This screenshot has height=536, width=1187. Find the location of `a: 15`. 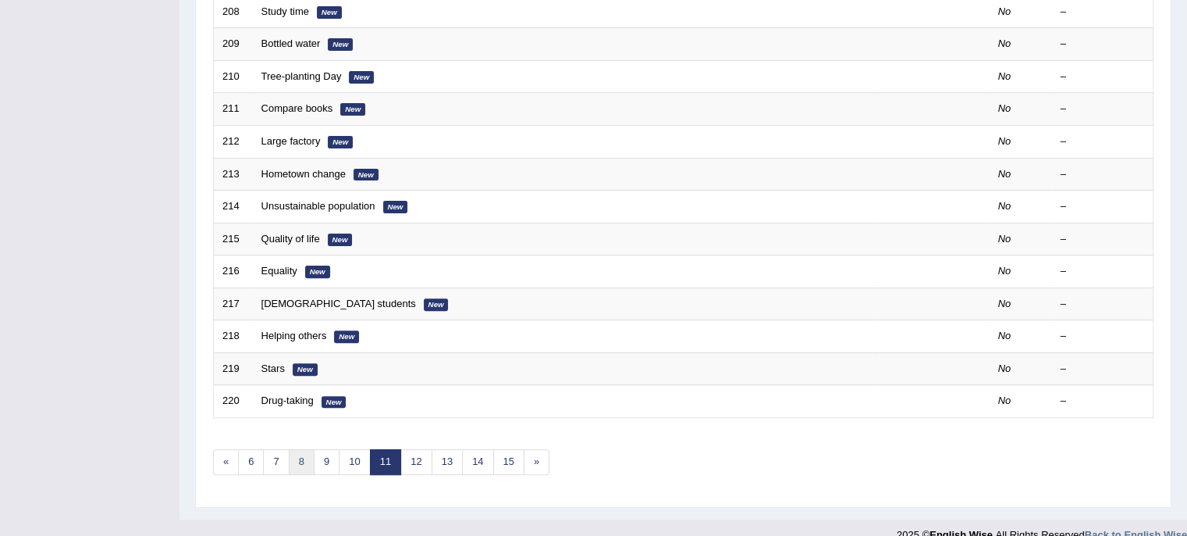

a: 15 is located at coordinates (509, 461).